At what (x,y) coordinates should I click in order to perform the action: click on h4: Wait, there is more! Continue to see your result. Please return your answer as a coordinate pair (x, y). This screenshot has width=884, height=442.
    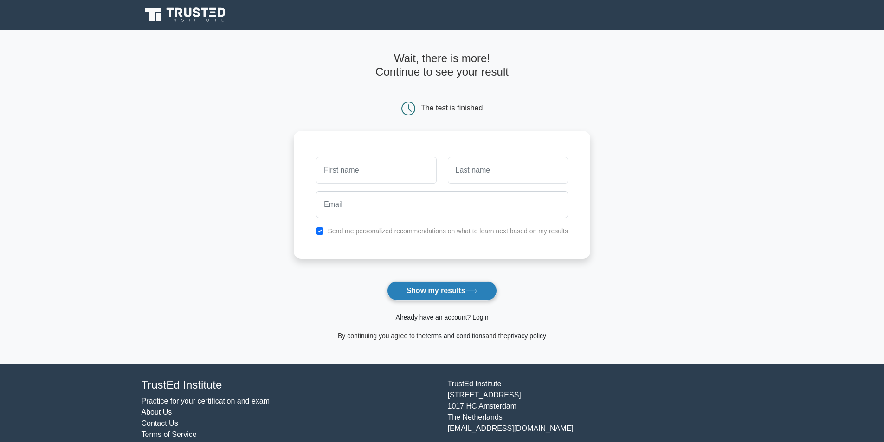
    Looking at the image, I should click on (442, 65).